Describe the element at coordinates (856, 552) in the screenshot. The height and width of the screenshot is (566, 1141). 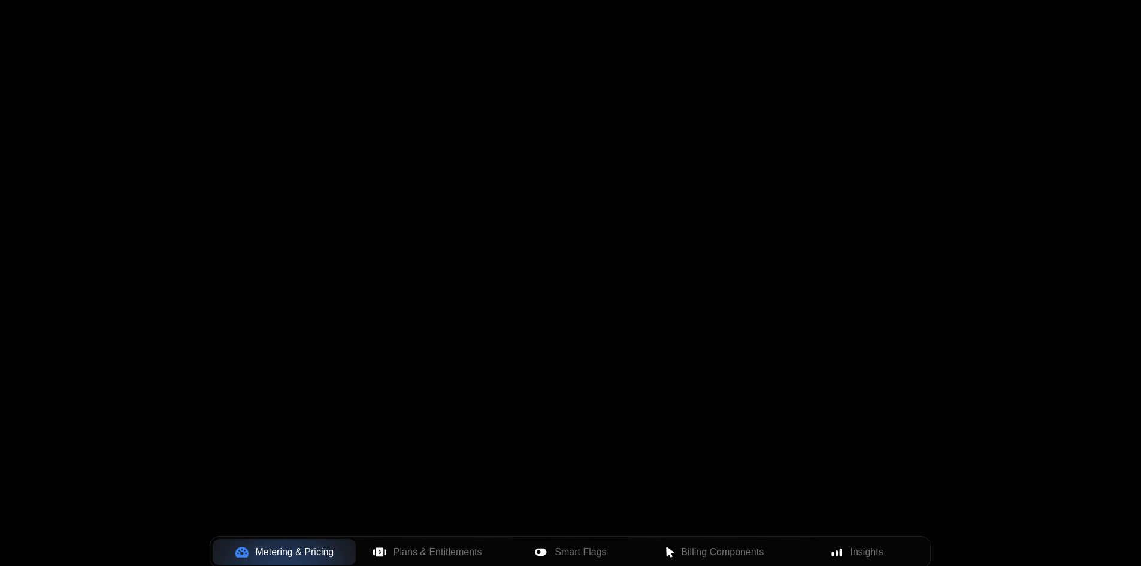
I see `button: Insights` at that location.